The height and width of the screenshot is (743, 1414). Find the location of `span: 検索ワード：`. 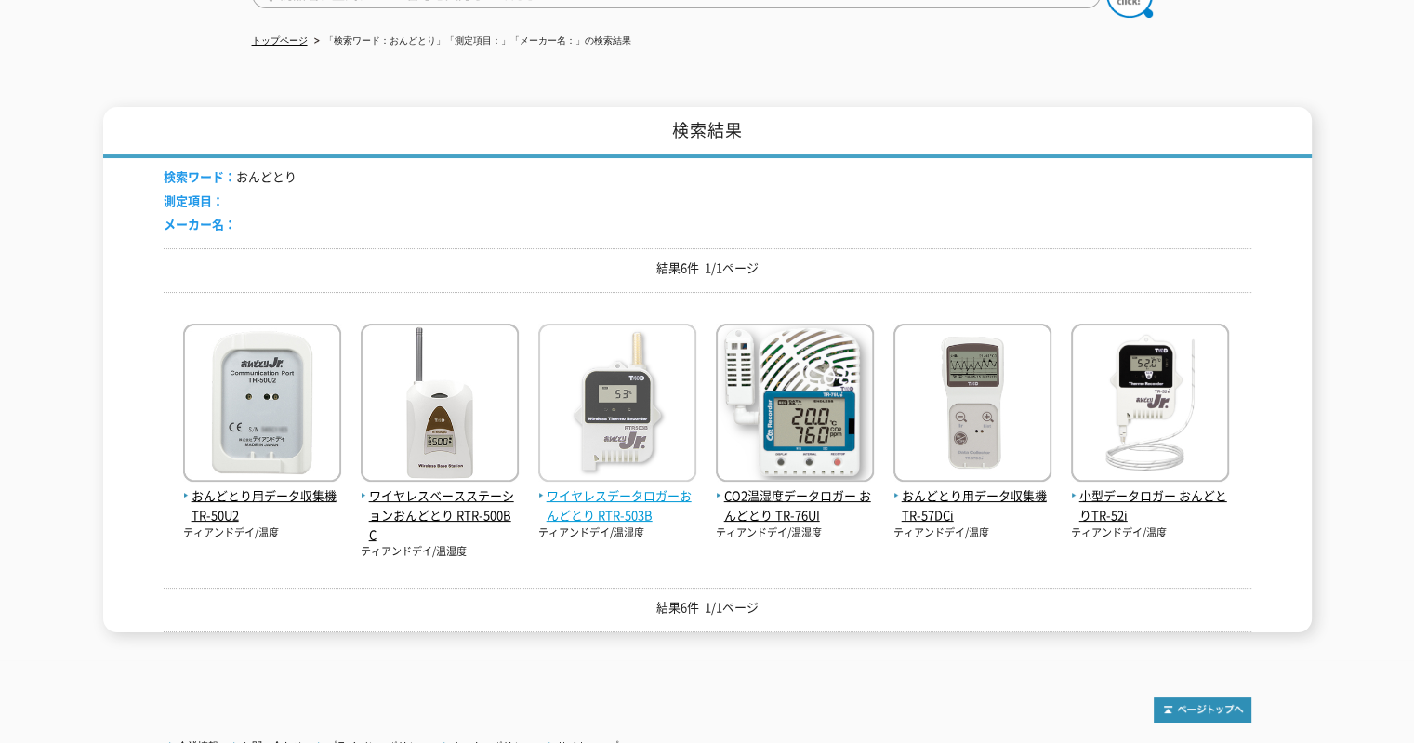

span: 検索ワード： is located at coordinates (200, 176).